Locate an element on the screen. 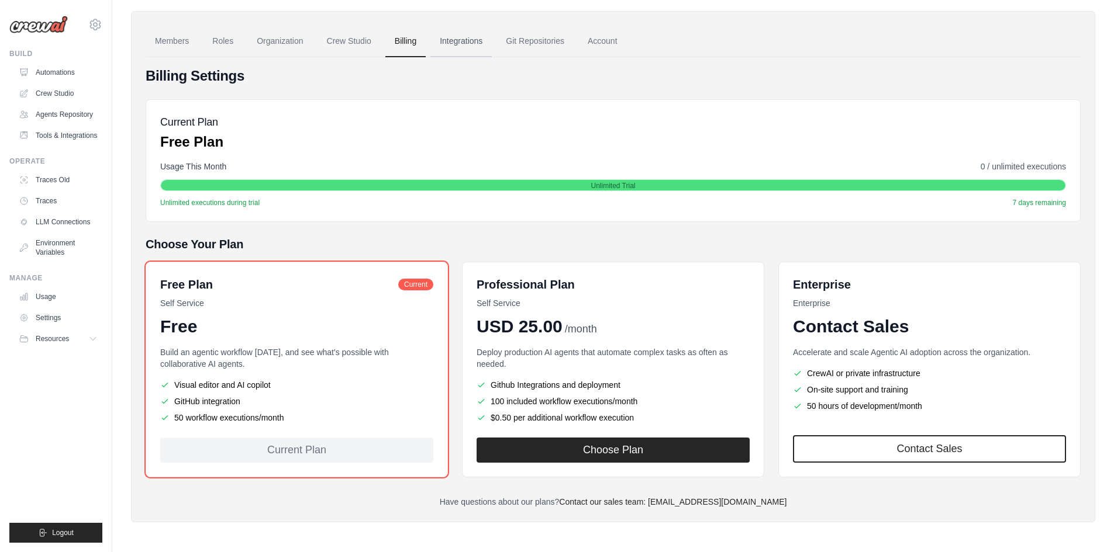 This screenshot has width=1114, height=552. a: Integrations is located at coordinates (461, 42).